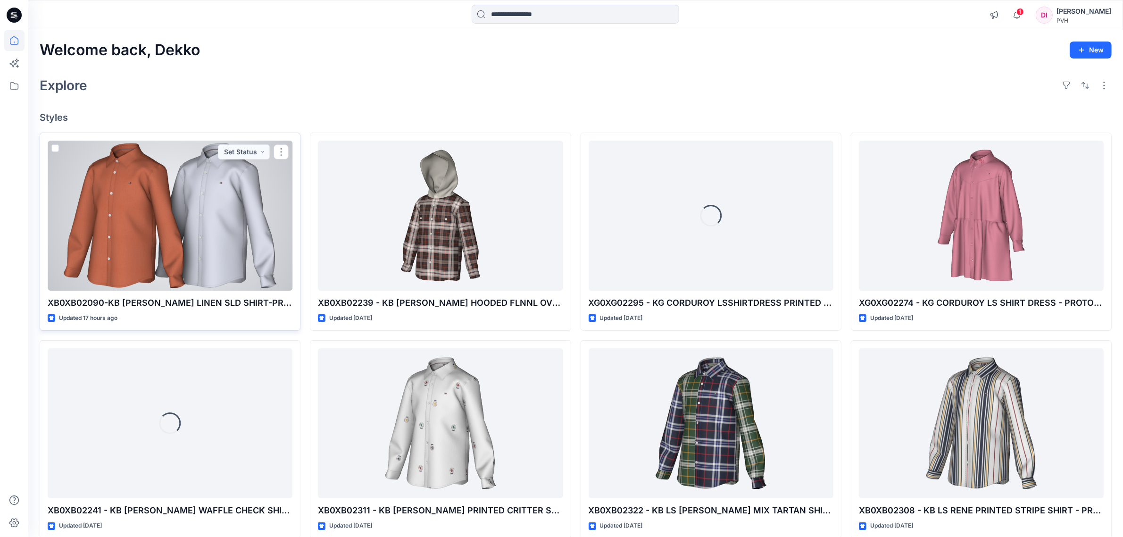 This screenshot has height=537, width=1123. I want to click on button: New, so click(1090, 50).